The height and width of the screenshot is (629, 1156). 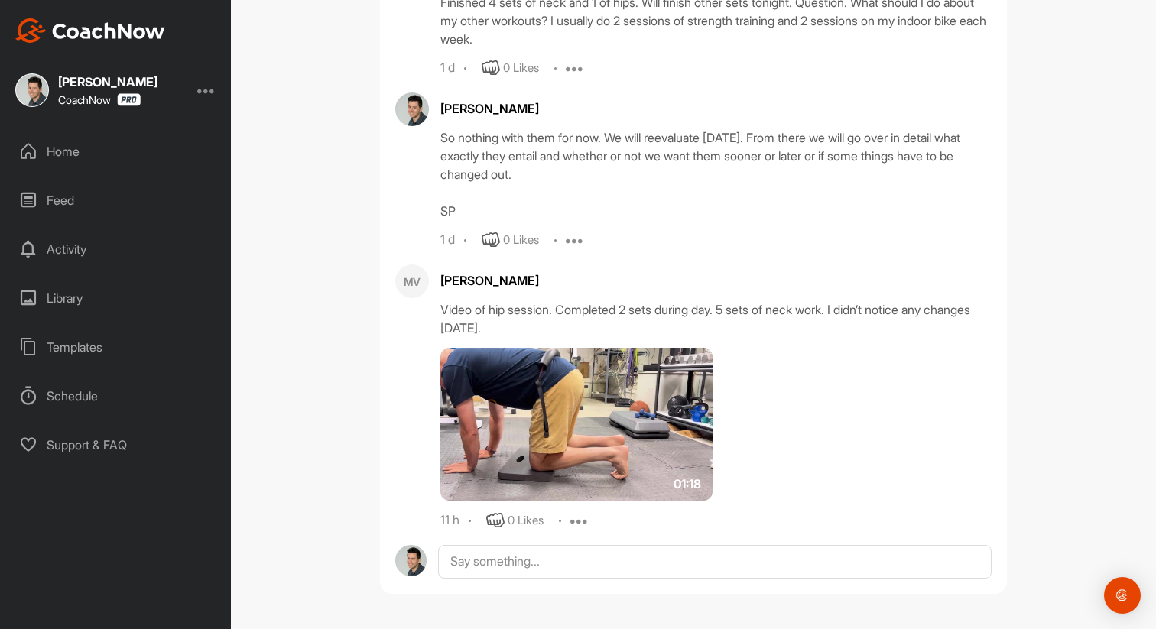 I want to click on div: Video of hip session. Completed 2 sets during day. 5 sets of neck work. I didn’t notice any chang..., so click(x=716, y=319).